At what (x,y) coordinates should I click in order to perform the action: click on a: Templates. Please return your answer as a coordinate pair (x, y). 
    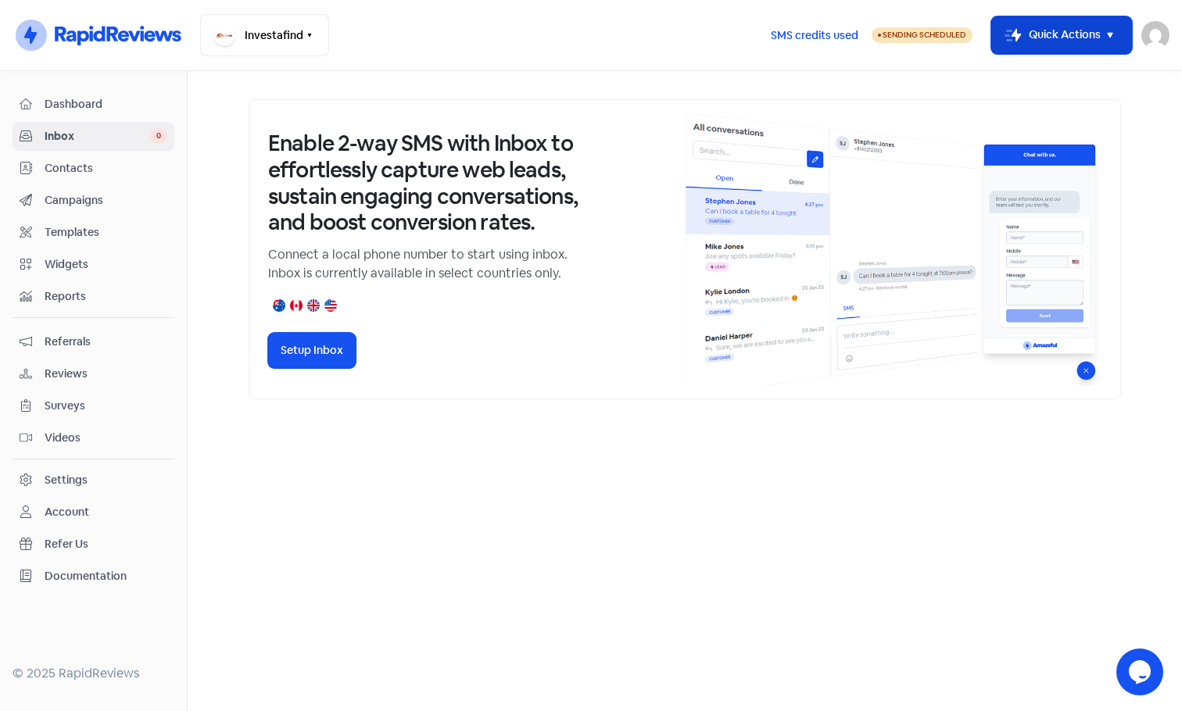
    Looking at the image, I should click on (93, 232).